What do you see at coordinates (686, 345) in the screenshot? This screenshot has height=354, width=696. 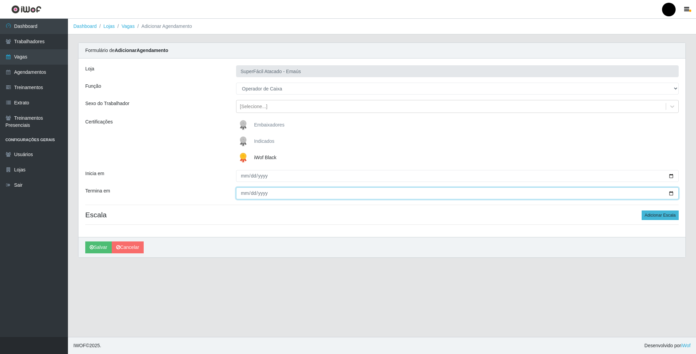 I see `a: iWof` at bounding box center [686, 345].